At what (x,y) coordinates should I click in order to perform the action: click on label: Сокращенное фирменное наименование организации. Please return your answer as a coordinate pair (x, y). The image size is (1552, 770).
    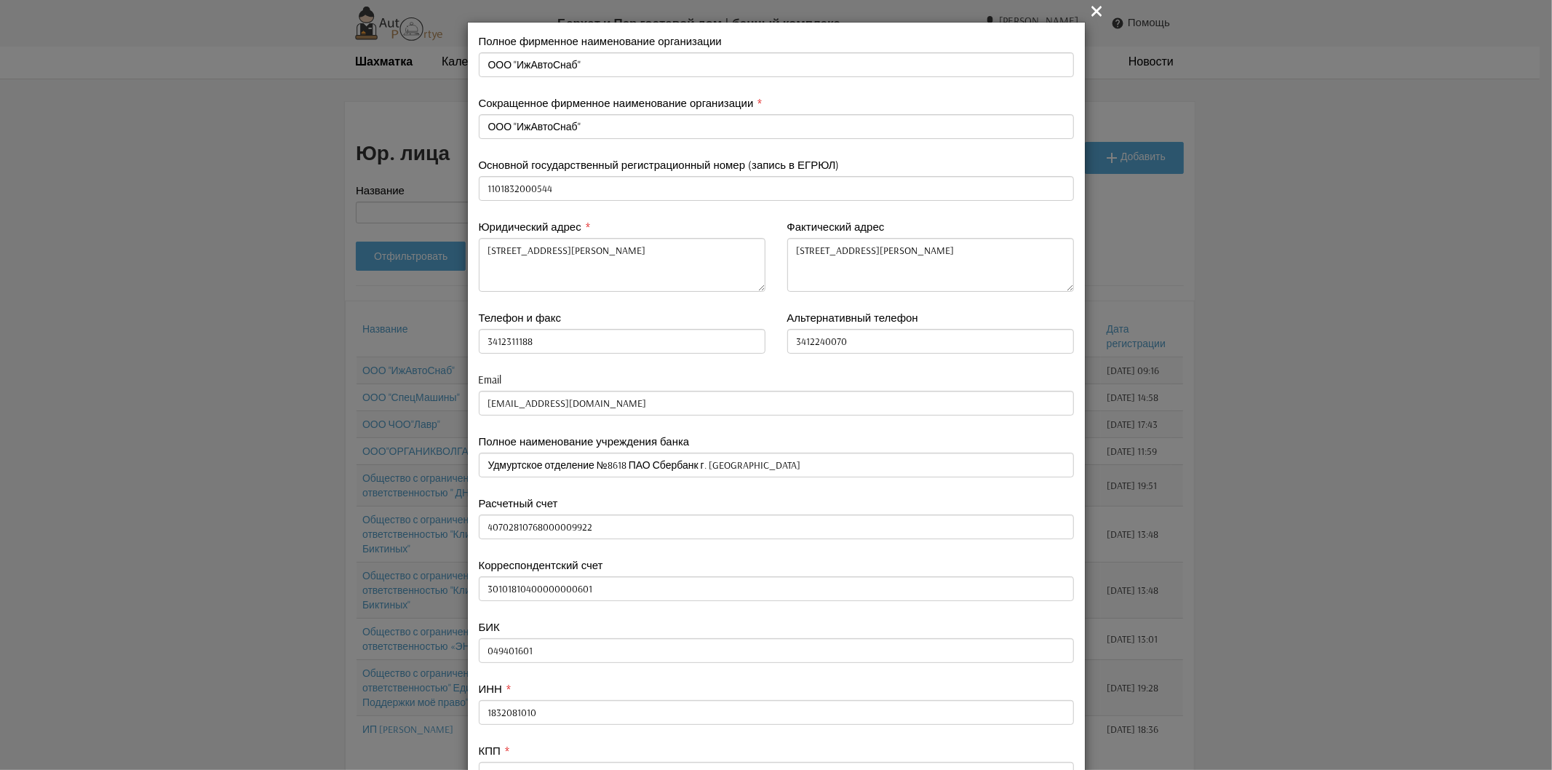
    Looking at the image, I should click on (616, 103).